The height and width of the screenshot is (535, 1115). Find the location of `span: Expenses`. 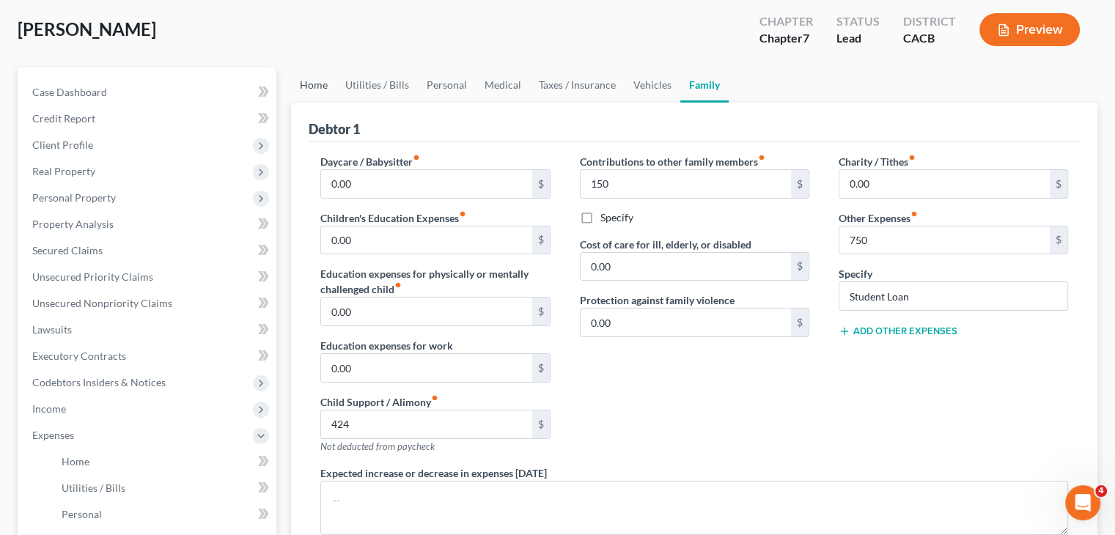

span: Expenses is located at coordinates (53, 435).